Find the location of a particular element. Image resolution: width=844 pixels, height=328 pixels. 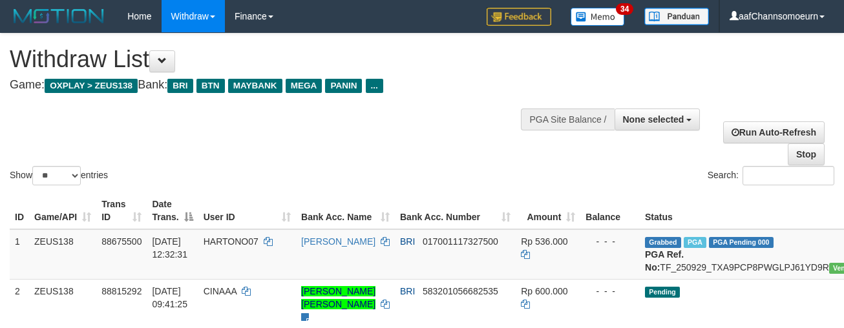

span: Rp 536.000 is located at coordinates (544, 242).